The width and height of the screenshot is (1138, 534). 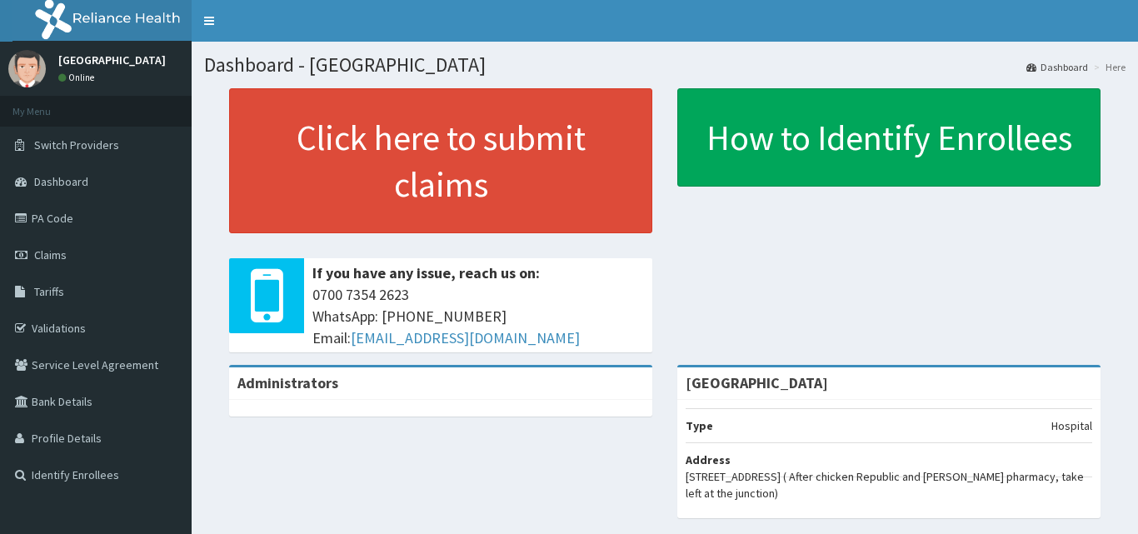 What do you see at coordinates (50, 255) in the screenshot?
I see `span: Claims` at bounding box center [50, 255].